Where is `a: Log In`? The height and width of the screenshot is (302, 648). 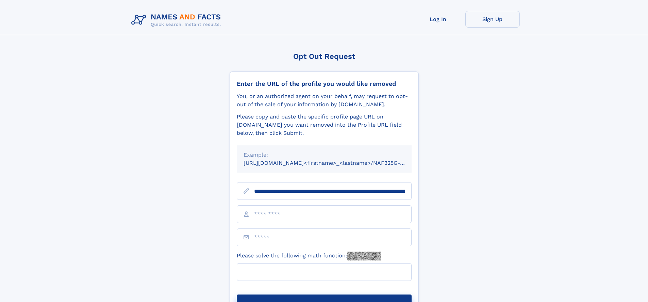
a: Log In is located at coordinates (438, 19).